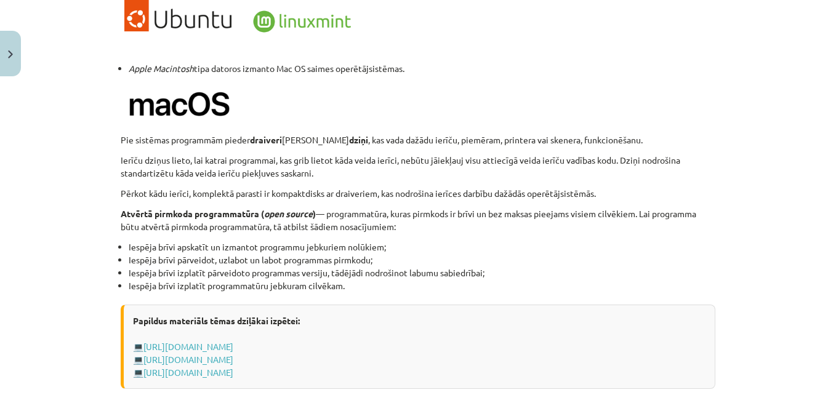 The width and height of the screenshot is (836, 395). I want to click on em: open source, so click(288, 214).